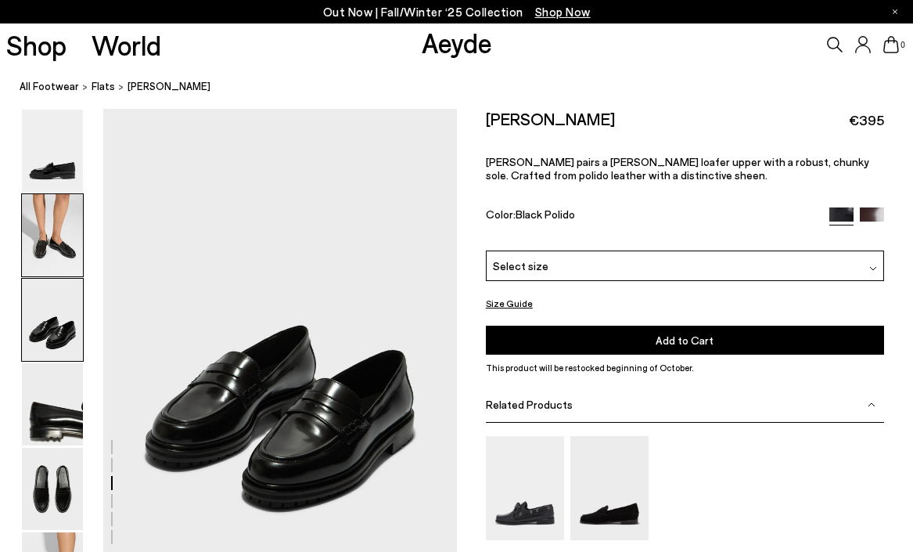 This screenshot has height=552, width=913. What do you see at coordinates (49, 86) in the screenshot?
I see `a: All Footwear` at bounding box center [49, 86].